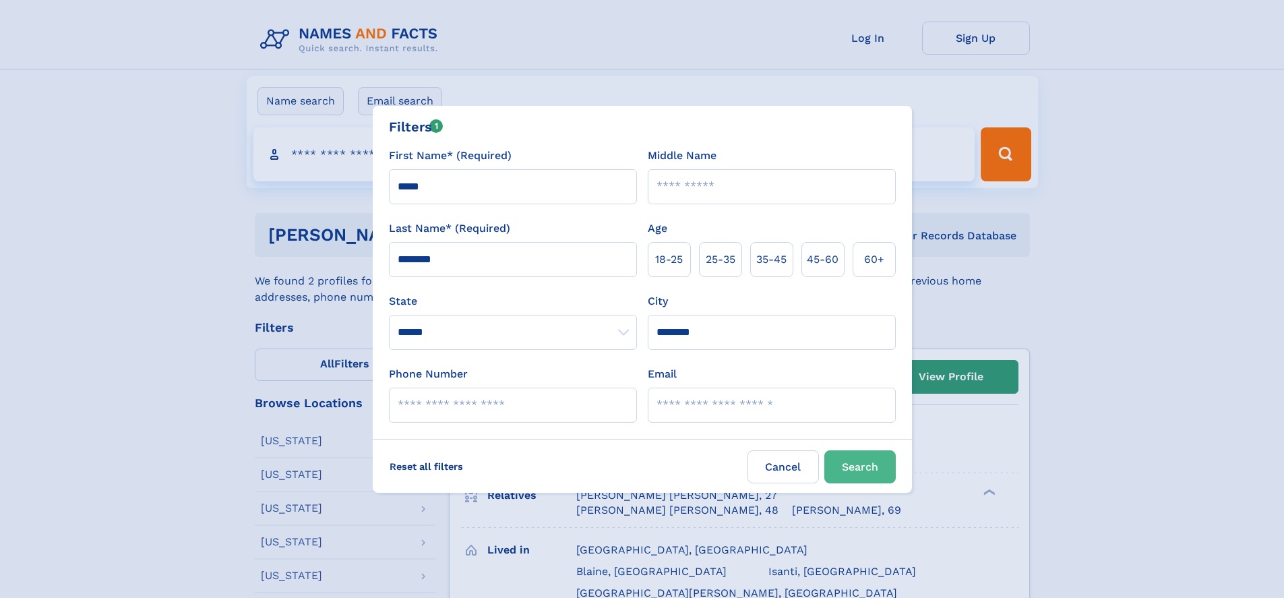 The height and width of the screenshot is (598, 1284). I want to click on label: Middle Name, so click(682, 156).